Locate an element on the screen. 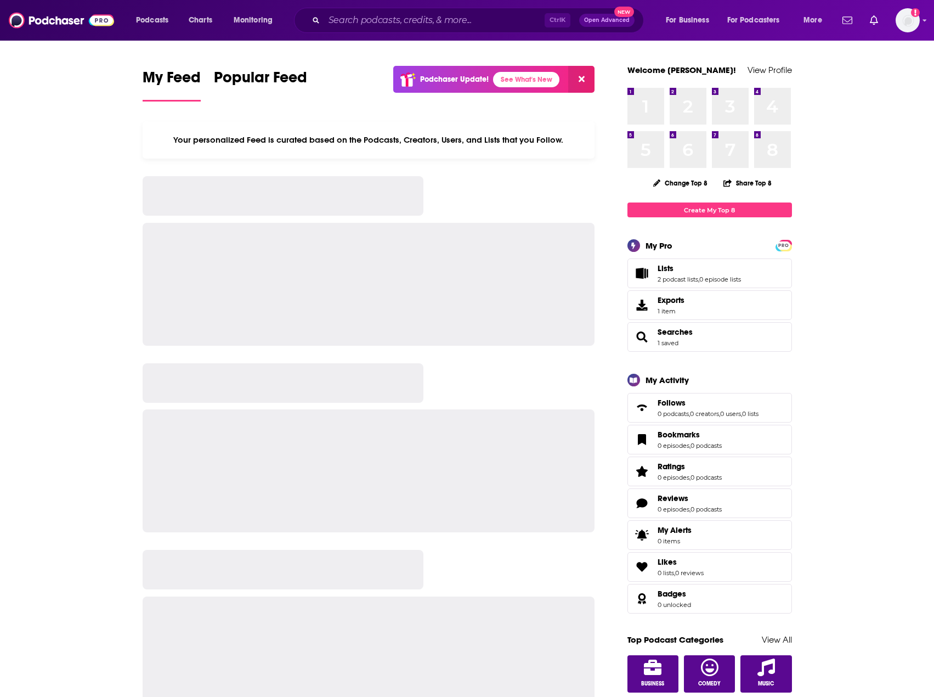 The width and height of the screenshot is (934, 697). a: Popular Feed is located at coordinates (261, 84).